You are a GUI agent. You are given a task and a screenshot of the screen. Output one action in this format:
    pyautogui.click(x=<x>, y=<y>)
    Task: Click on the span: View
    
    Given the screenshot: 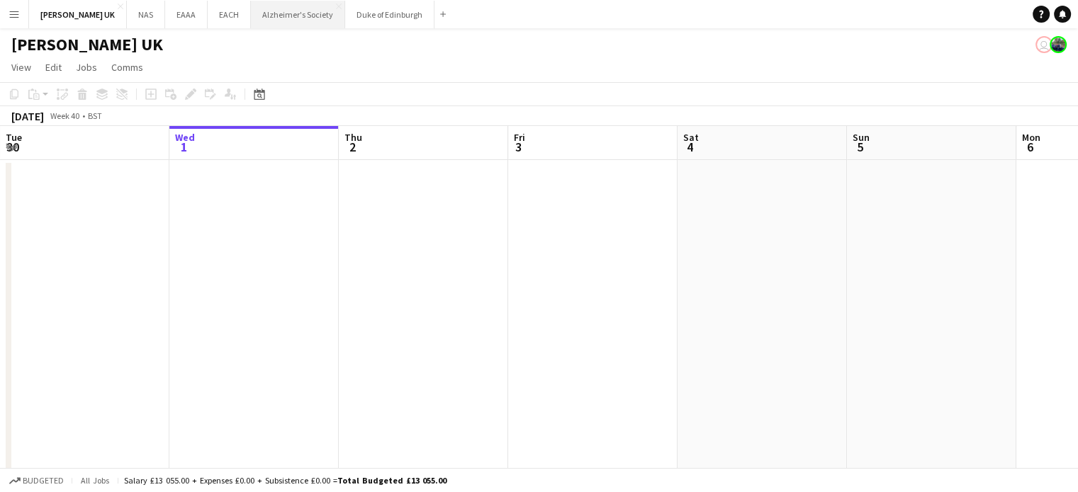 What is the action you would take?
    pyautogui.click(x=21, y=67)
    